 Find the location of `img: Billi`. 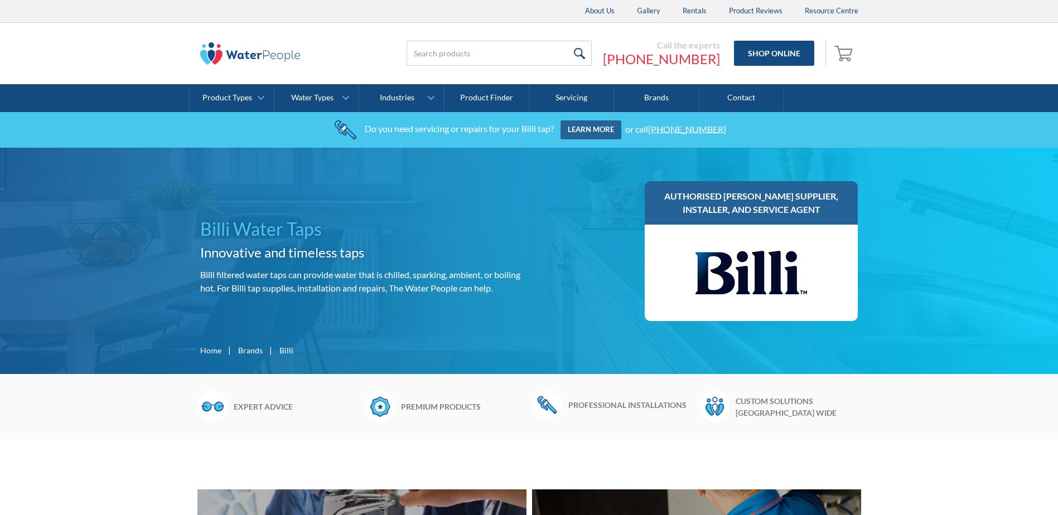

img: Billi is located at coordinates (751, 273).